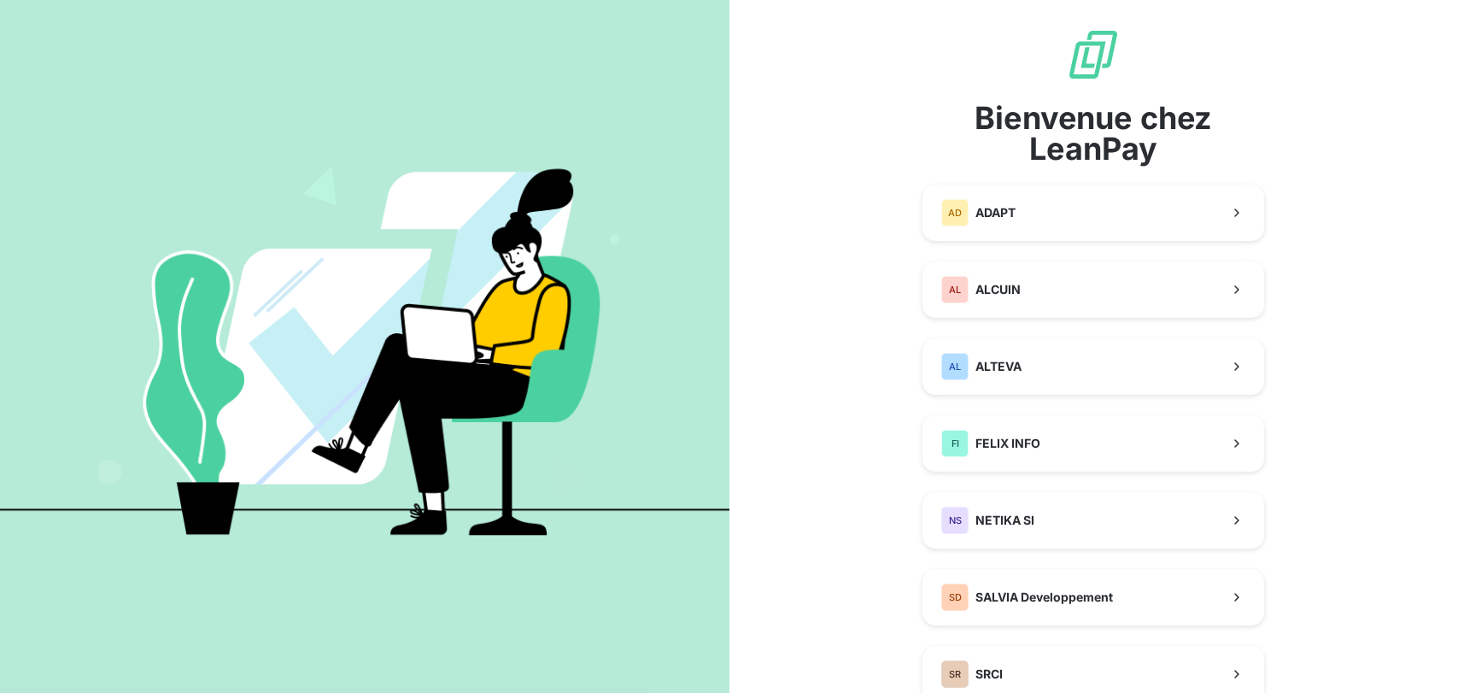  What do you see at coordinates (955, 520) in the screenshot?
I see `div: NS` at bounding box center [955, 520].